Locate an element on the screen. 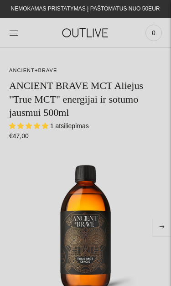 Image resolution: width=171 pixels, height=286 pixels. a: ANCIENT+BRAVE is located at coordinates (33, 70).